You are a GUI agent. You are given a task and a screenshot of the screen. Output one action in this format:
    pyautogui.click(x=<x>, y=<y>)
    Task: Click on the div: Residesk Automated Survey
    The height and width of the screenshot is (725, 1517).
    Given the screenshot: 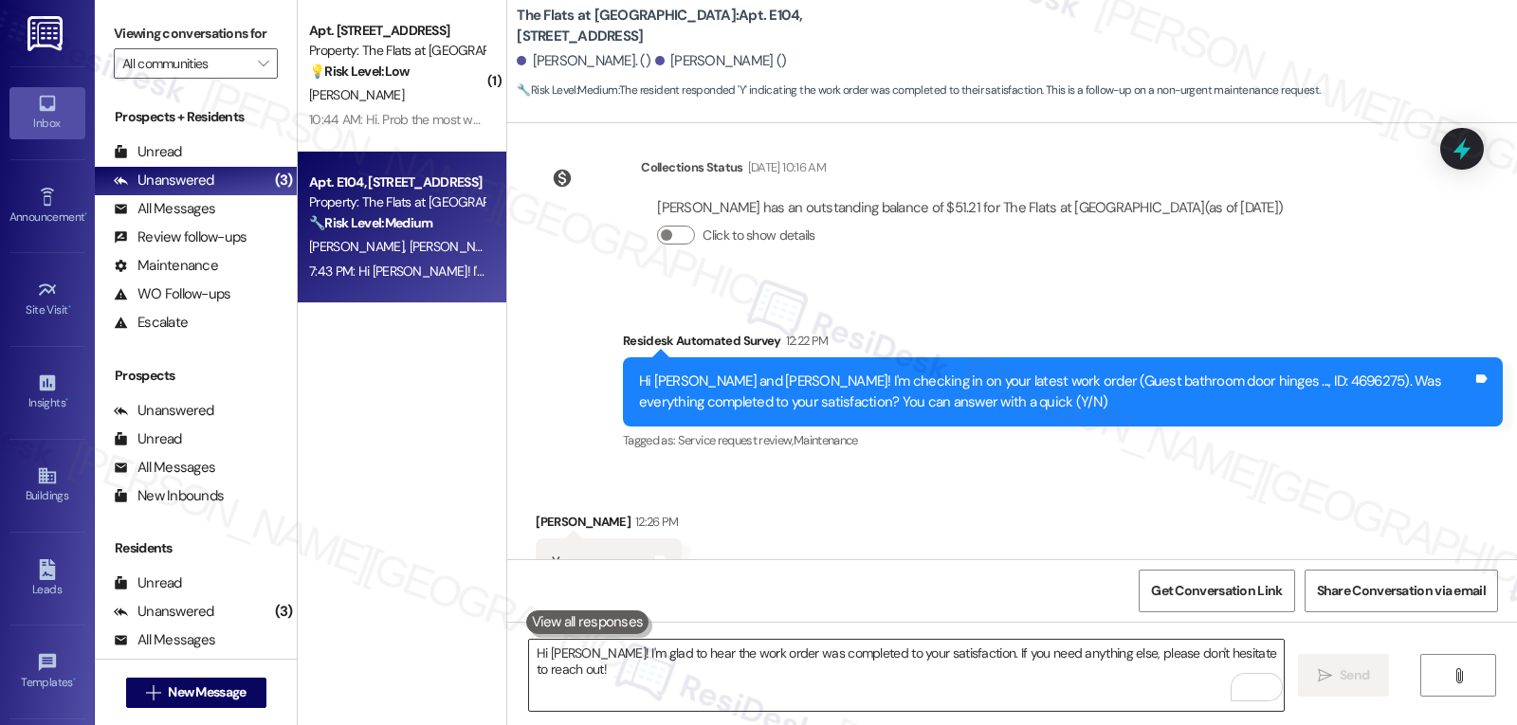 What is the action you would take?
    pyautogui.click(x=1063, y=344)
    